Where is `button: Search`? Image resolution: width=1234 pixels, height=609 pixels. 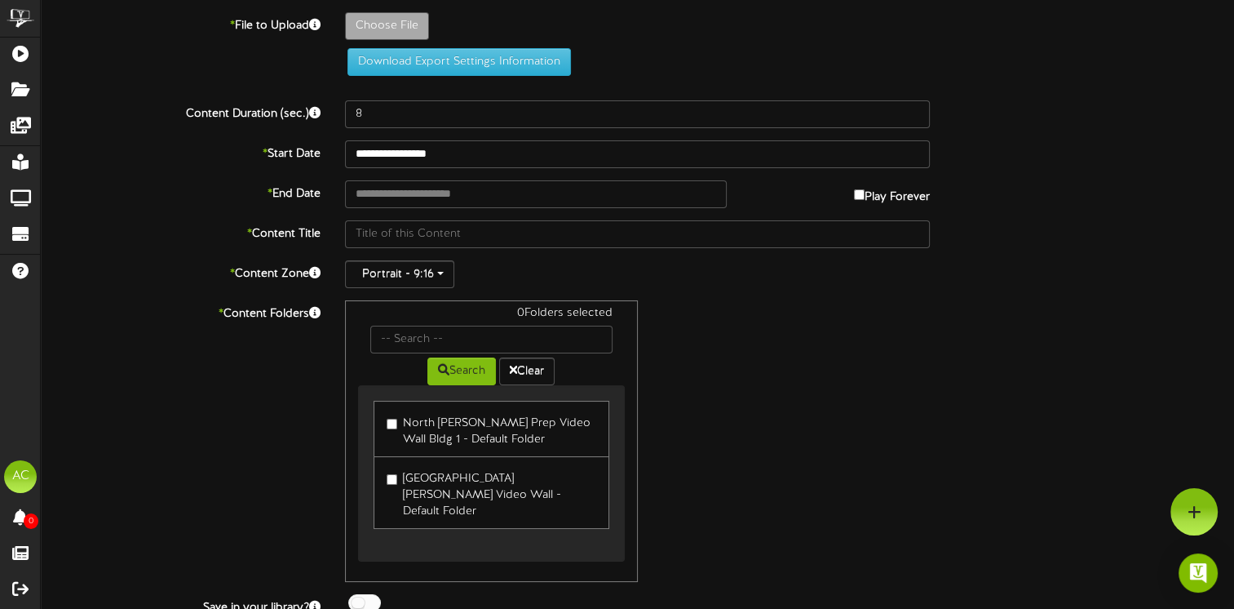
button: Search is located at coordinates (462, 371).